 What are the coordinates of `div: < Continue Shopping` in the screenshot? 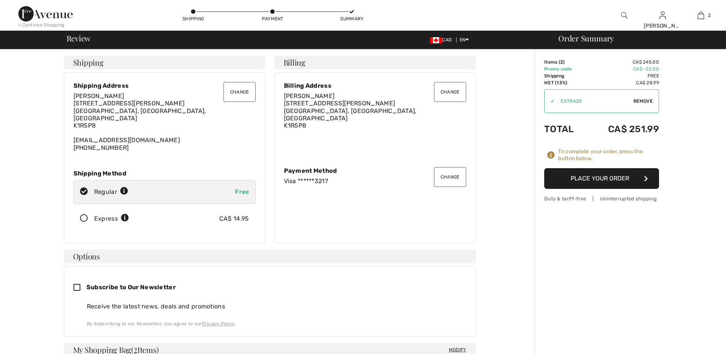 It's located at (41, 25).